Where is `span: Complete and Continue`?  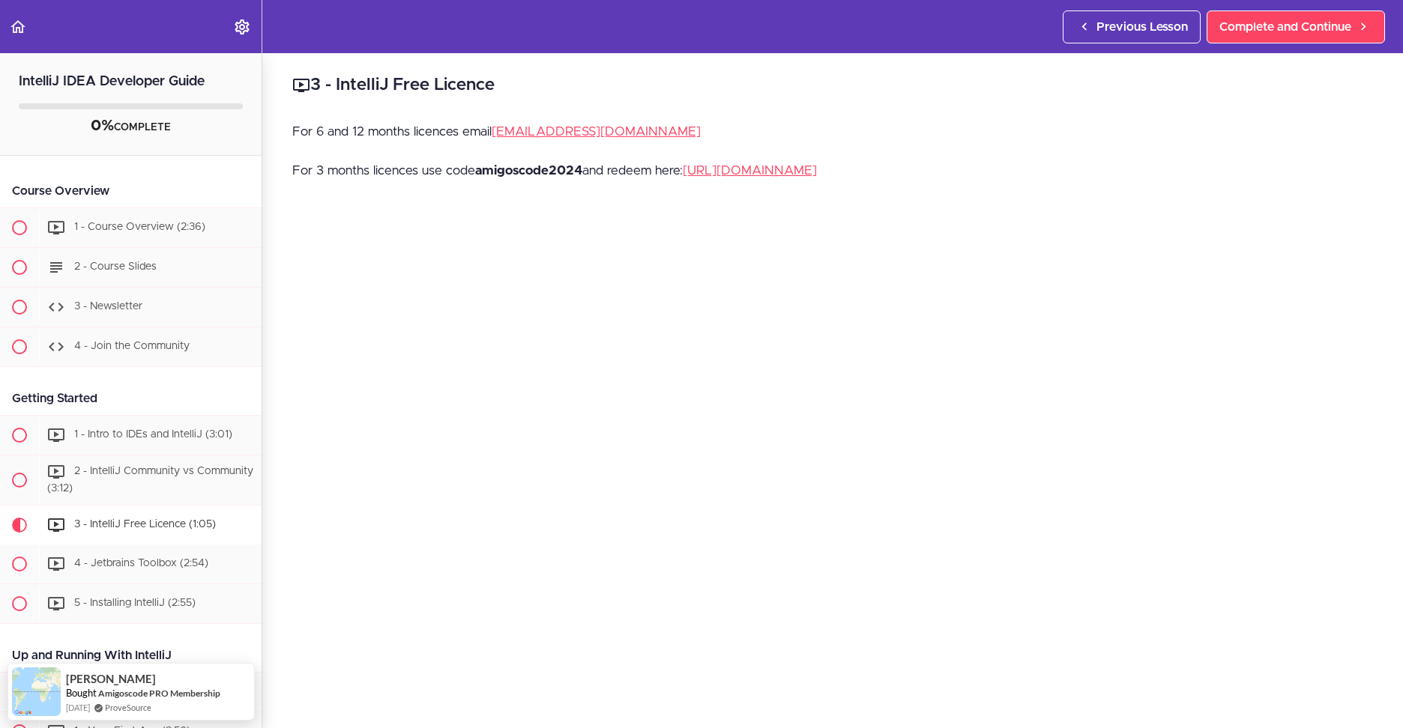 span: Complete and Continue is located at coordinates (1285, 27).